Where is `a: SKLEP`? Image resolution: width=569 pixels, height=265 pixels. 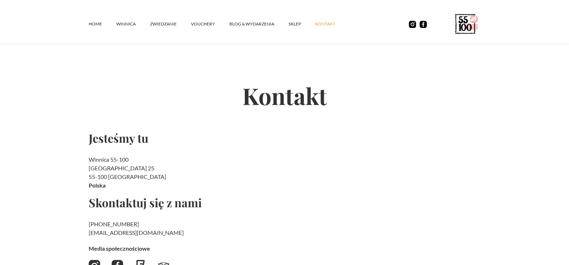
a: SKLEP is located at coordinates (302, 24).